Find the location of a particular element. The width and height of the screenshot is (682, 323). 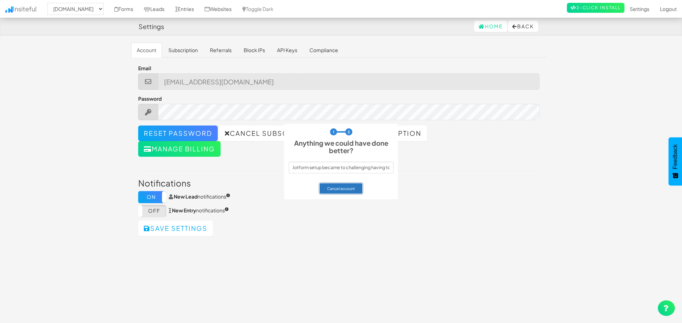

li: 1 is located at coordinates (333, 132).